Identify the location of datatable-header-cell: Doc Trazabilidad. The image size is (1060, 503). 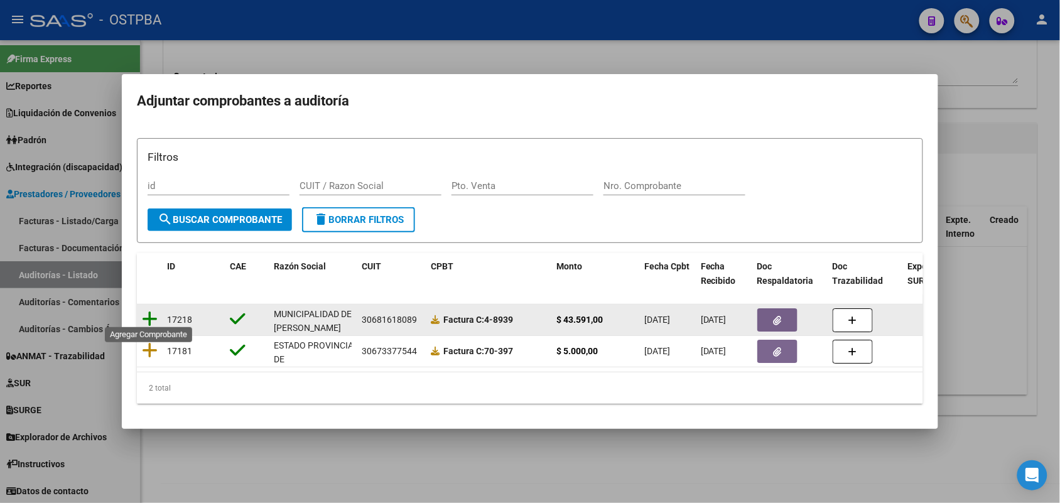
(865, 274).